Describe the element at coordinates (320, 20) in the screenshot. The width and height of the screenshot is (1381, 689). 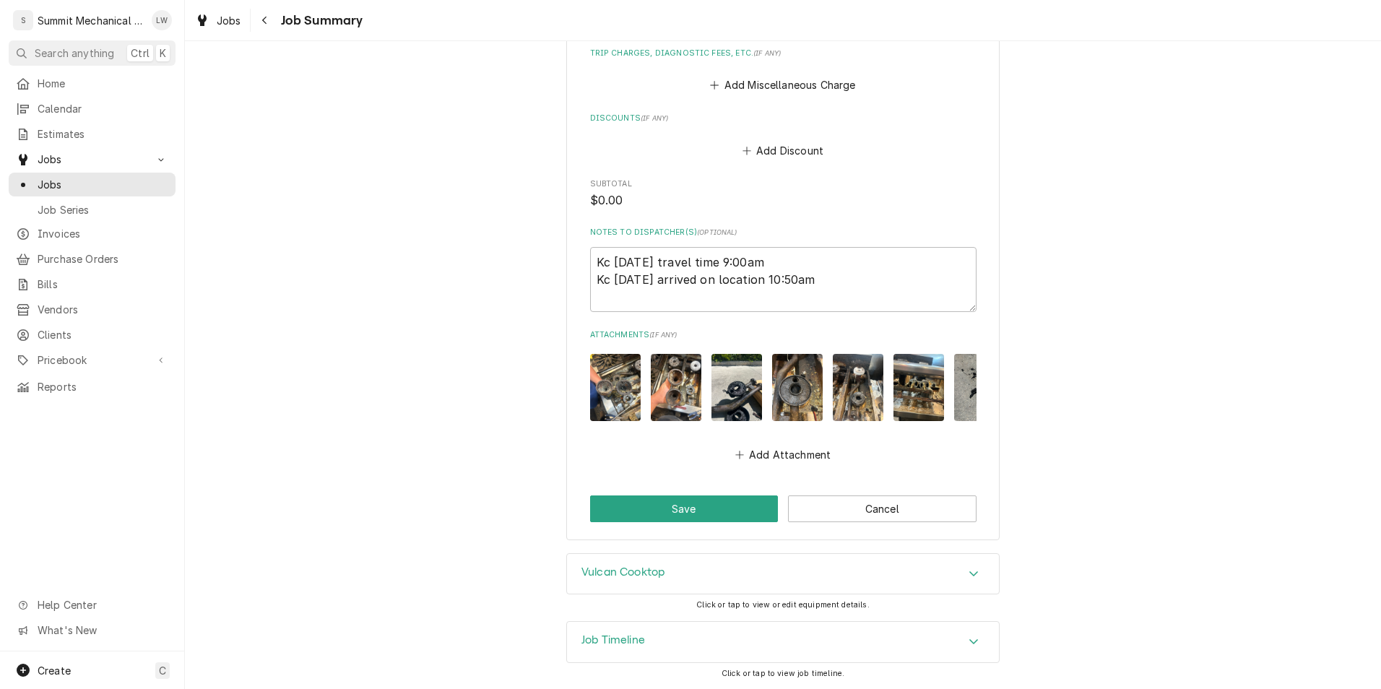
I see `span: Job Summary` at that location.